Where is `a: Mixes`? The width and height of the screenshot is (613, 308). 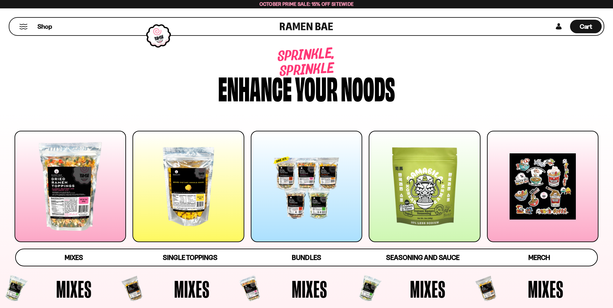
a: Mixes is located at coordinates (74, 258).